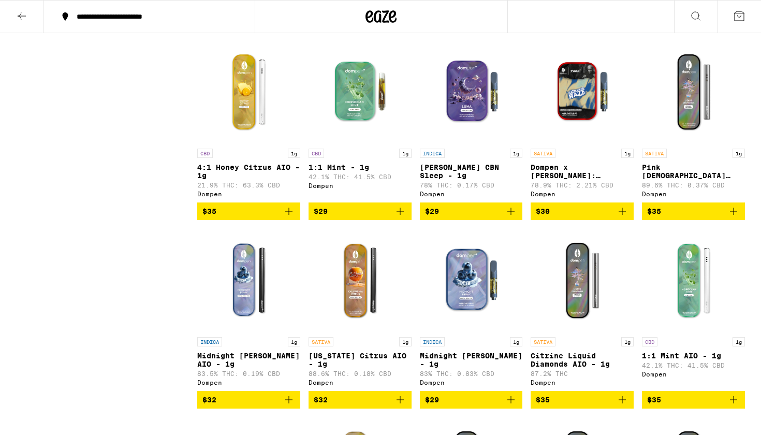  Describe the element at coordinates (248, 280) in the screenshot. I see `img: Dompen - Midnight Berry AIO - 1g` at that location.